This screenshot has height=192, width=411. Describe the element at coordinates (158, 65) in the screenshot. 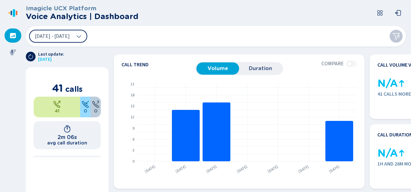

I see `h4: Call trend` at that location.